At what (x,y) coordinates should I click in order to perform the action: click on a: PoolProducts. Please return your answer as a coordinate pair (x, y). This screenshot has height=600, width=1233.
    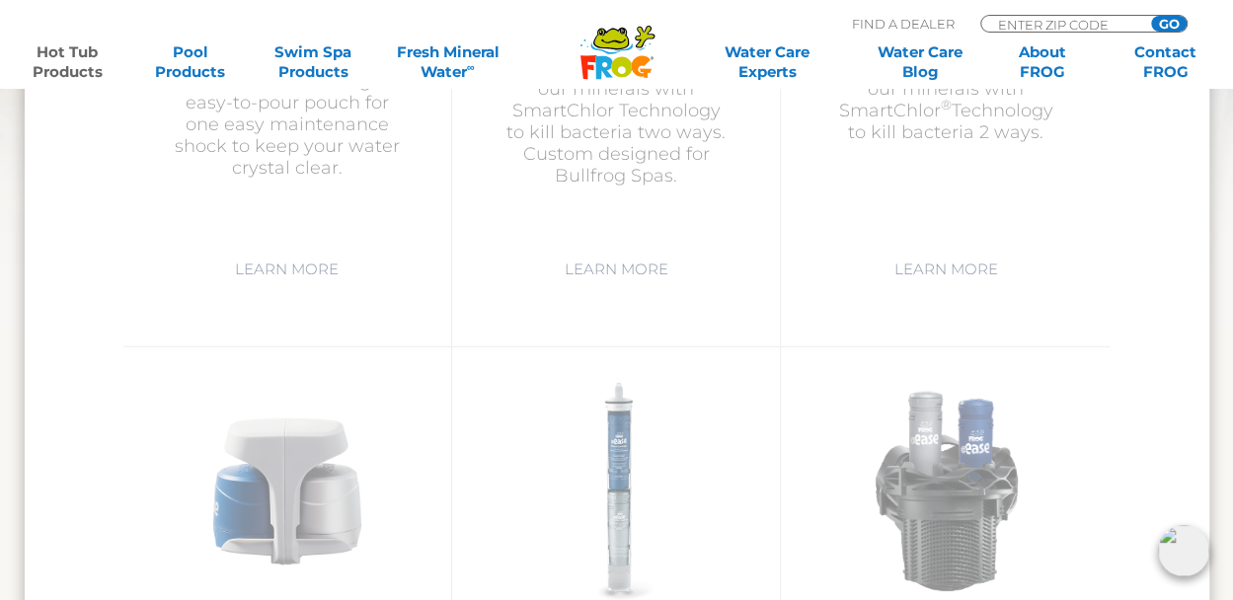
    Looking at the image, I should click on (190, 62).